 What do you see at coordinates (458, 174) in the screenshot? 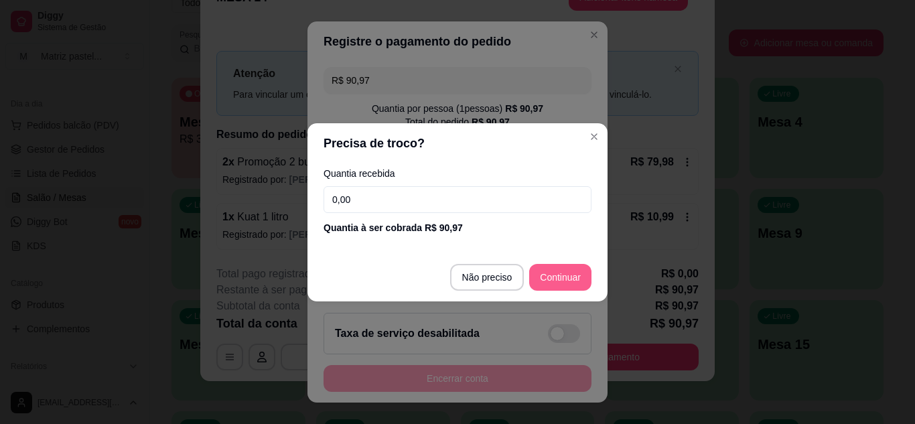
I see `label: Quantia recebida` at bounding box center [458, 174].